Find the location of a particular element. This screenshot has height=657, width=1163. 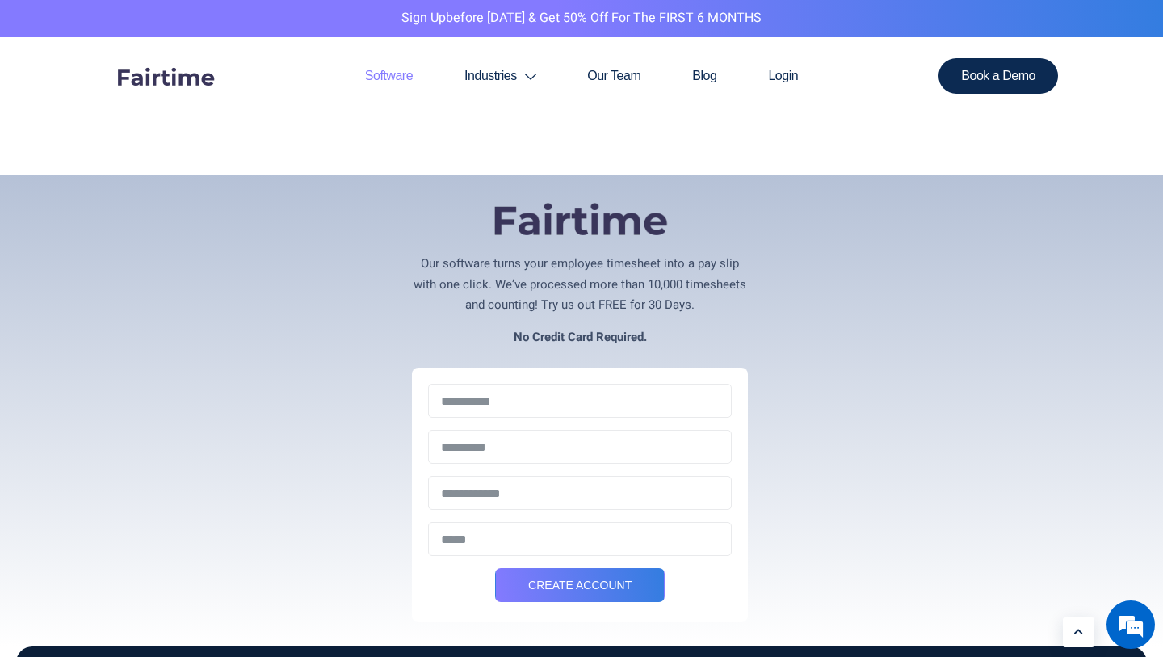

p: Our software turns your employee timesheet into a pay slip with one click. We’ve processed more t... is located at coordinates (580, 284).